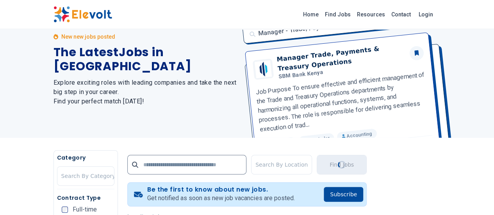 This screenshot has width=494, height=215. Describe the element at coordinates (83, 14) in the screenshot. I see `img: Elevolt` at that location.